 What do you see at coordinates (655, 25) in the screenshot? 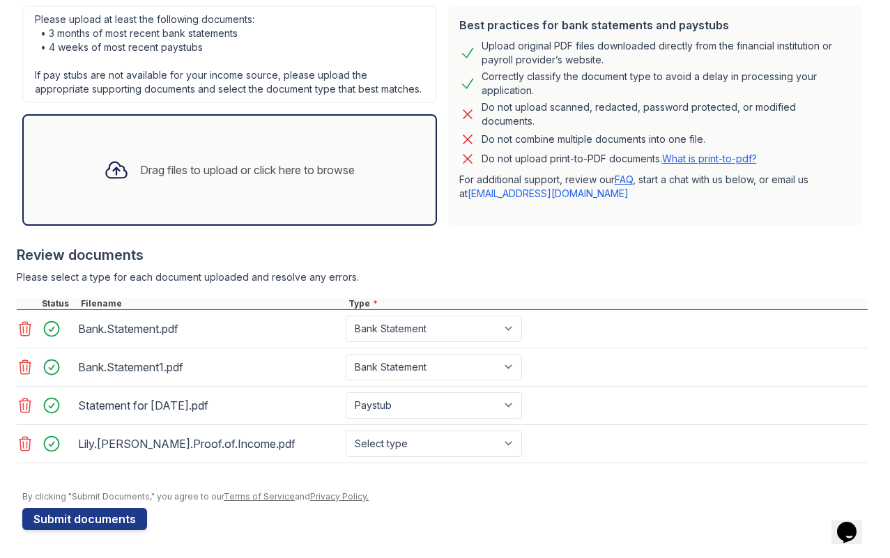
I see `div: Best practices for bank statements and paystubs` at bounding box center [655, 25].